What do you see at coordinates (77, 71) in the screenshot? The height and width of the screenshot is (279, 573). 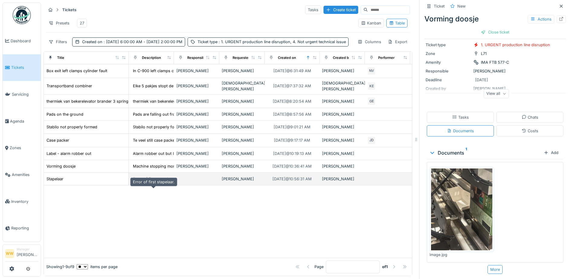 I see `div: Box exit left clamps cylinder fault` at bounding box center [77, 71].